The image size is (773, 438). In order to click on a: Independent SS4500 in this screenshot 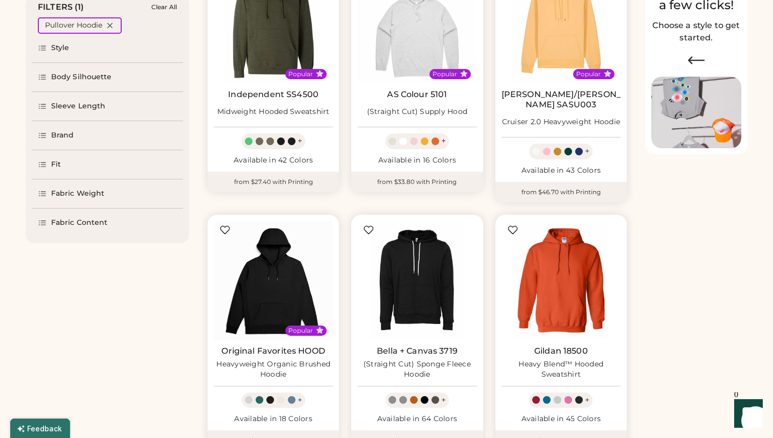, I will do `click(273, 95)`.